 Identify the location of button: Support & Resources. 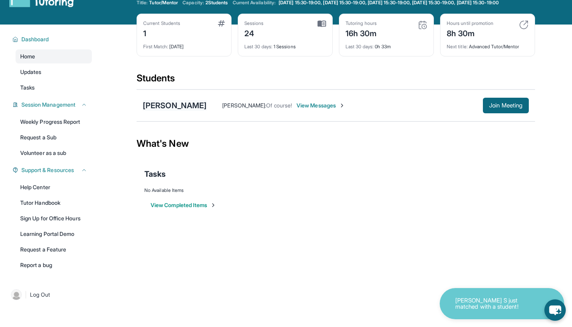
(53, 170).